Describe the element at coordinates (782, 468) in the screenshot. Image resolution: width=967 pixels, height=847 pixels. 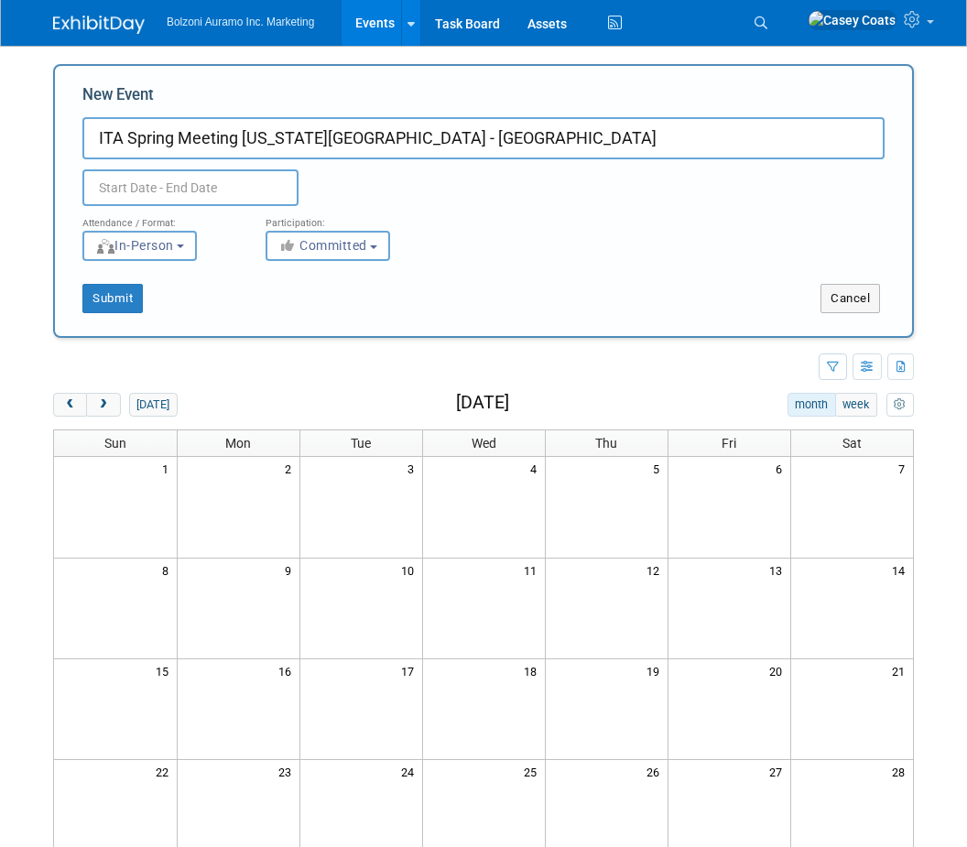
I see `span: 6` at that location.